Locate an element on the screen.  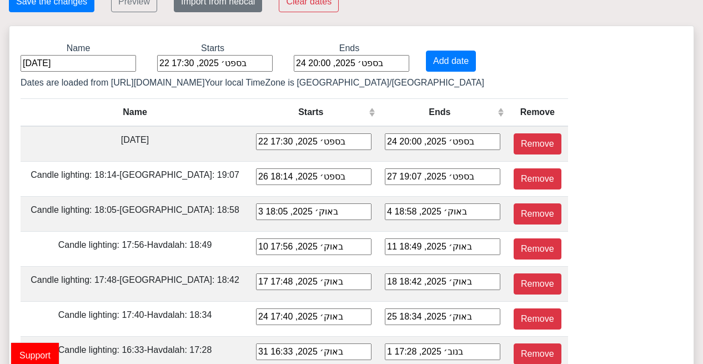
input: Rosh Ashana is located at coordinates (78, 63).